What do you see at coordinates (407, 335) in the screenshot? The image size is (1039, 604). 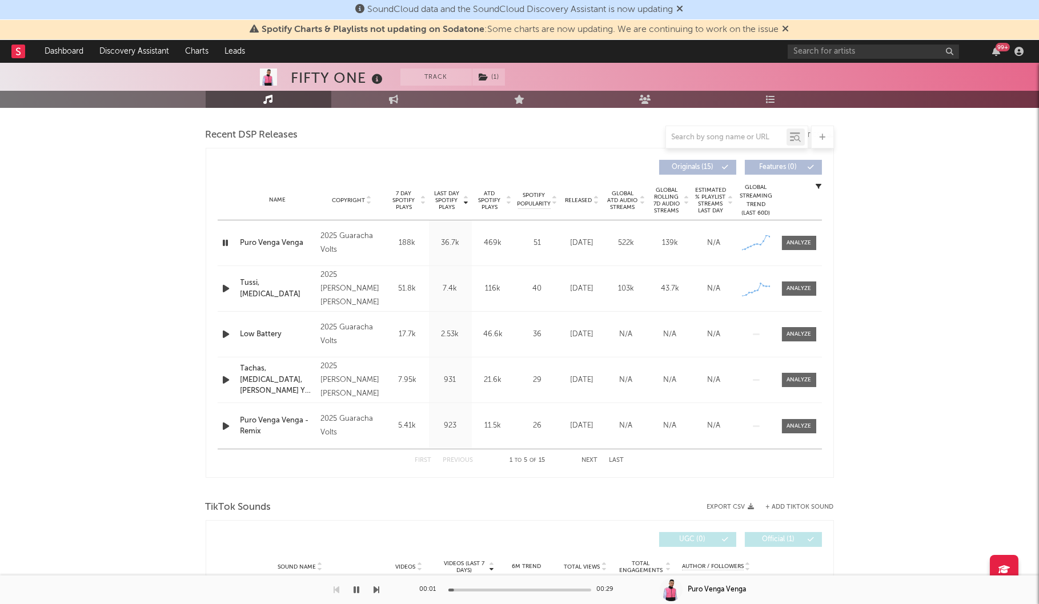 I see `div: 17.7k` at bounding box center [407, 335].